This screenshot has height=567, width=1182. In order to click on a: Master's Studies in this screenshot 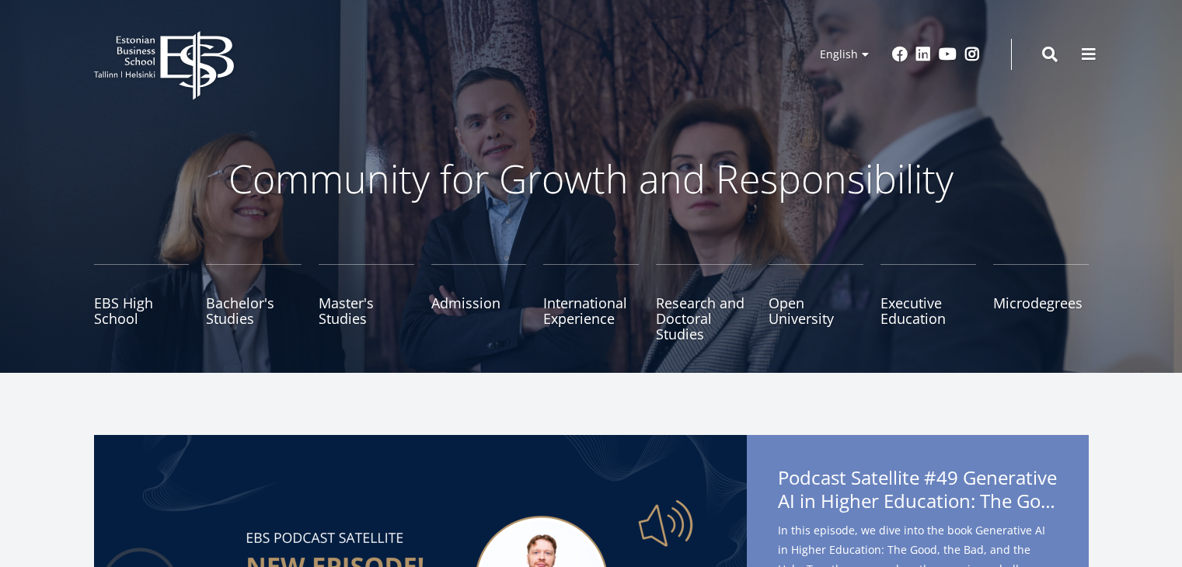, I will do `click(366, 303)`.